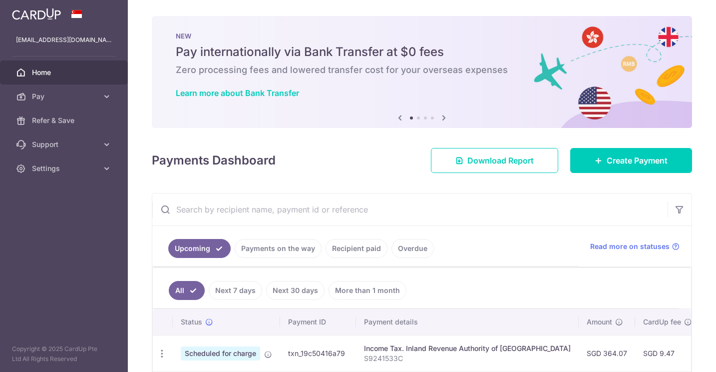 This screenshot has width=716, height=372. I want to click on th: Payment details, so click(467, 322).